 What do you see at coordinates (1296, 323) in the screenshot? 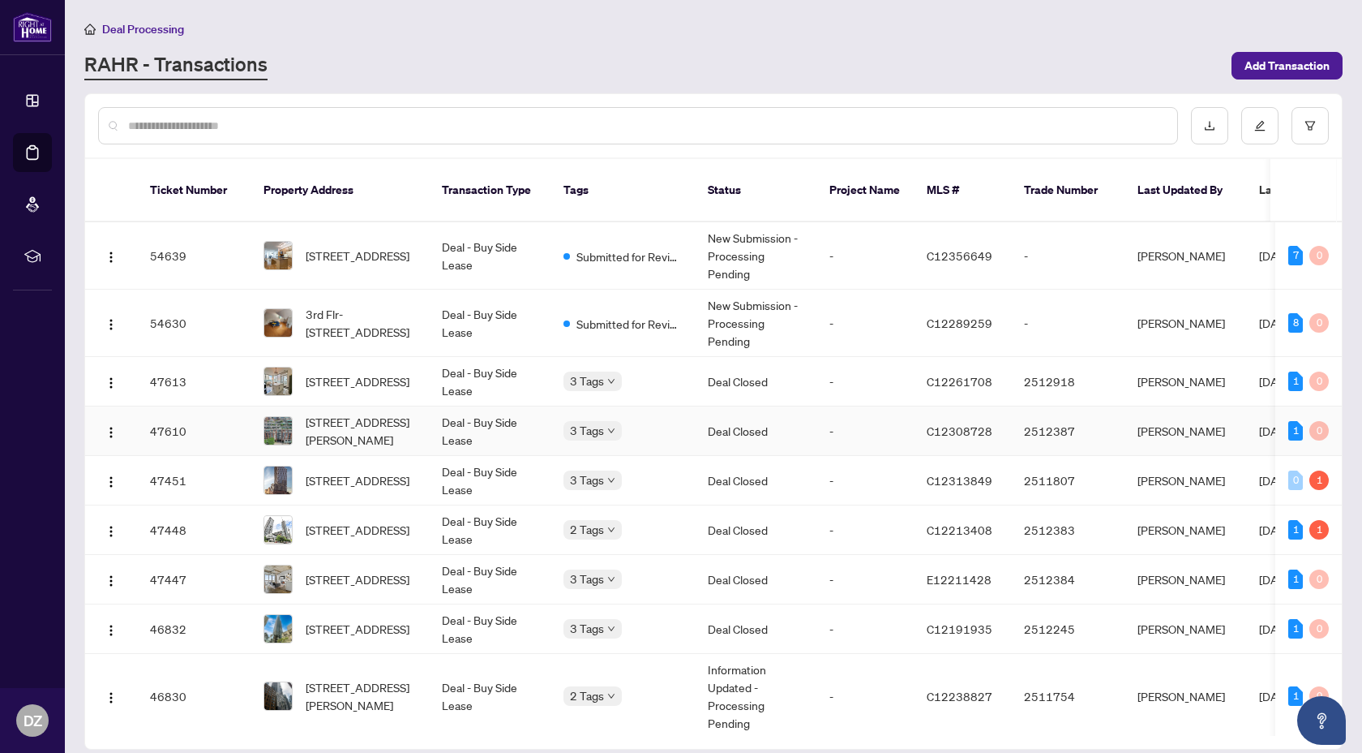
I see `div: 8` at bounding box center [1296, 323].